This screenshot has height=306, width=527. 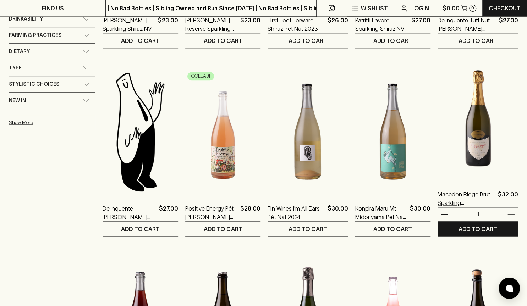 I want to click on span: New In, so click(x=17, y=101).